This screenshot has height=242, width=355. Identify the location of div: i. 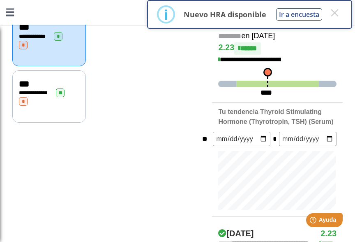
(166, 14).